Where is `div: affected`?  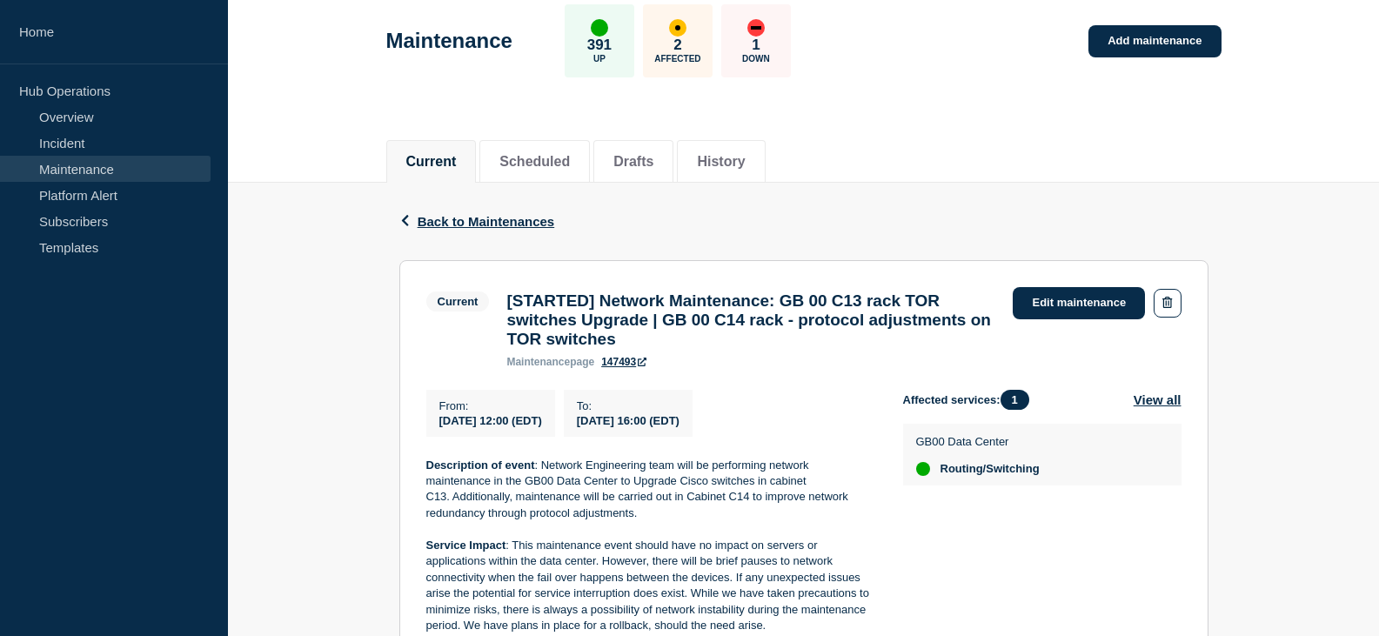 div: affected is located at coordinates (678, 28).